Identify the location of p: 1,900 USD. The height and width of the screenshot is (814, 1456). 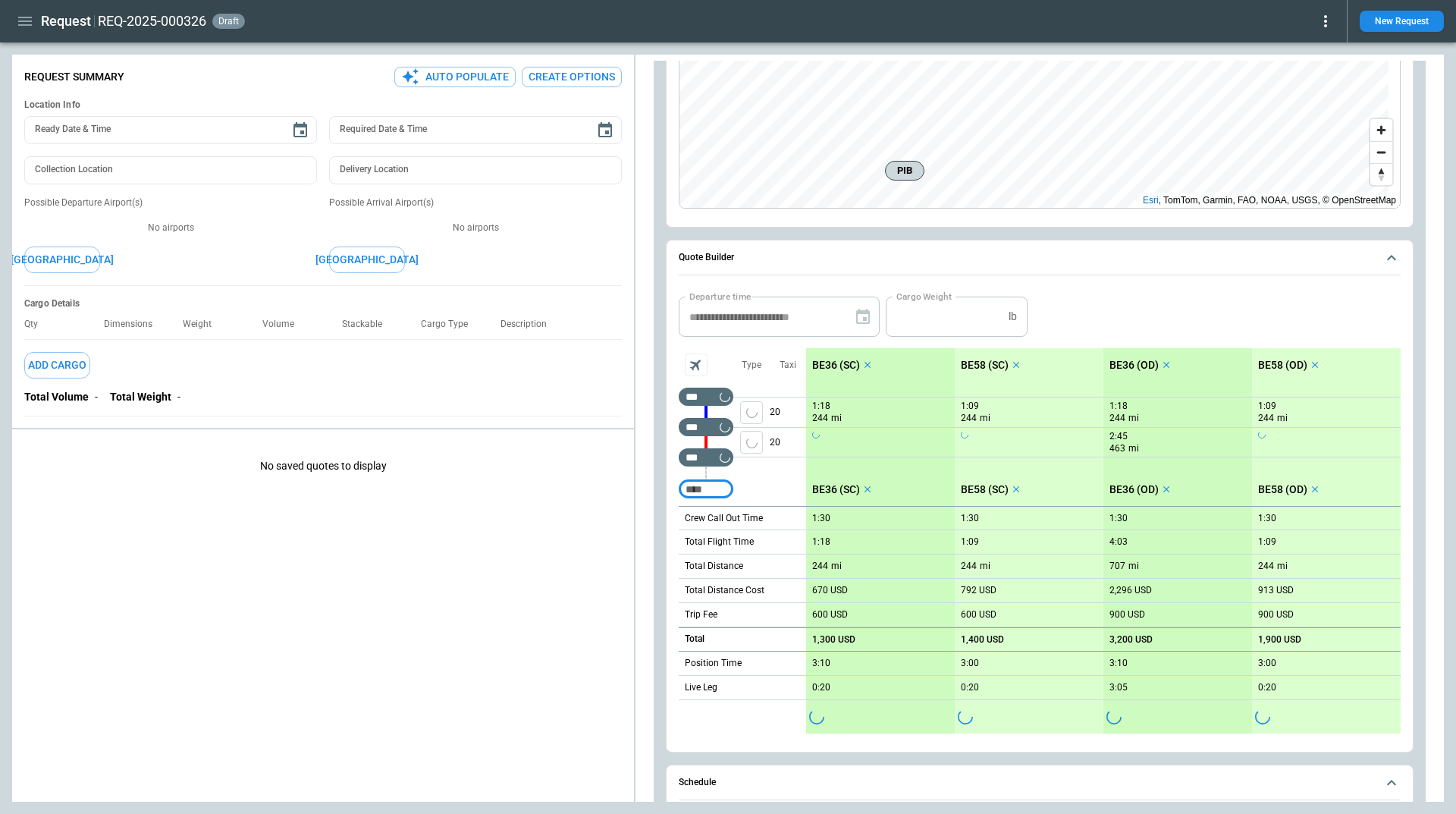
(1280, 640).